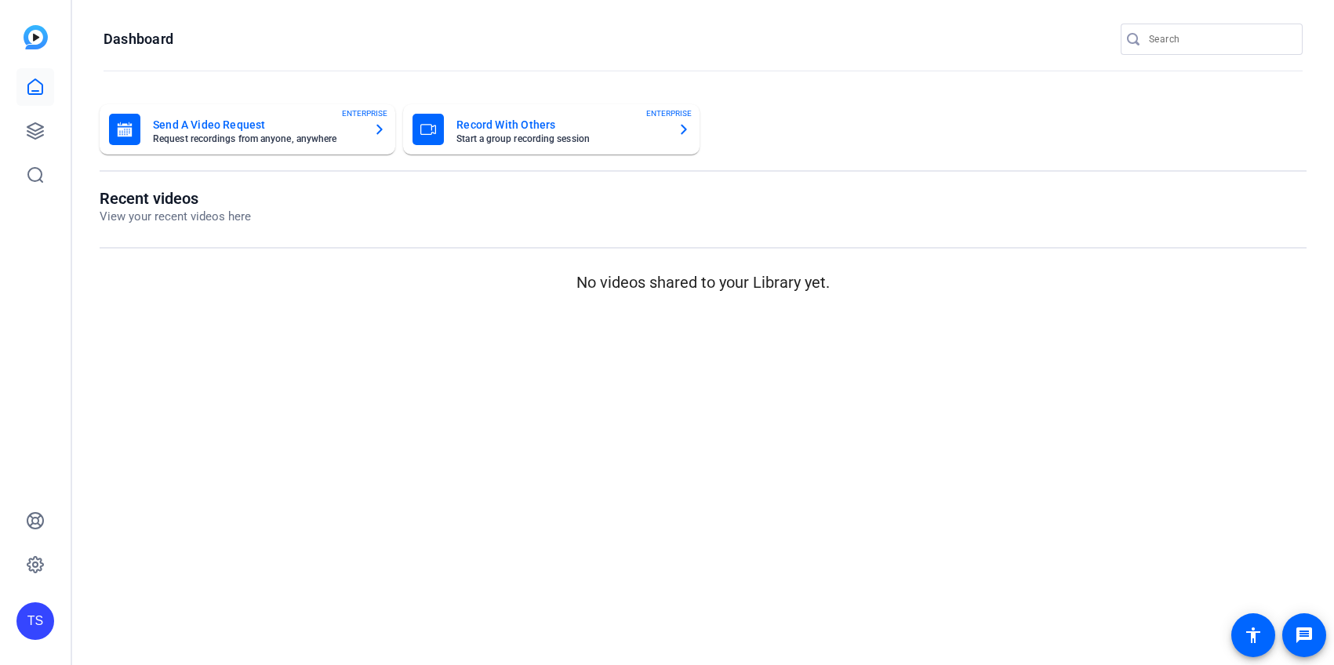  I want to click on button: Record With OthersStart a group recording sessionENTERPRISE, so click(550, 129).